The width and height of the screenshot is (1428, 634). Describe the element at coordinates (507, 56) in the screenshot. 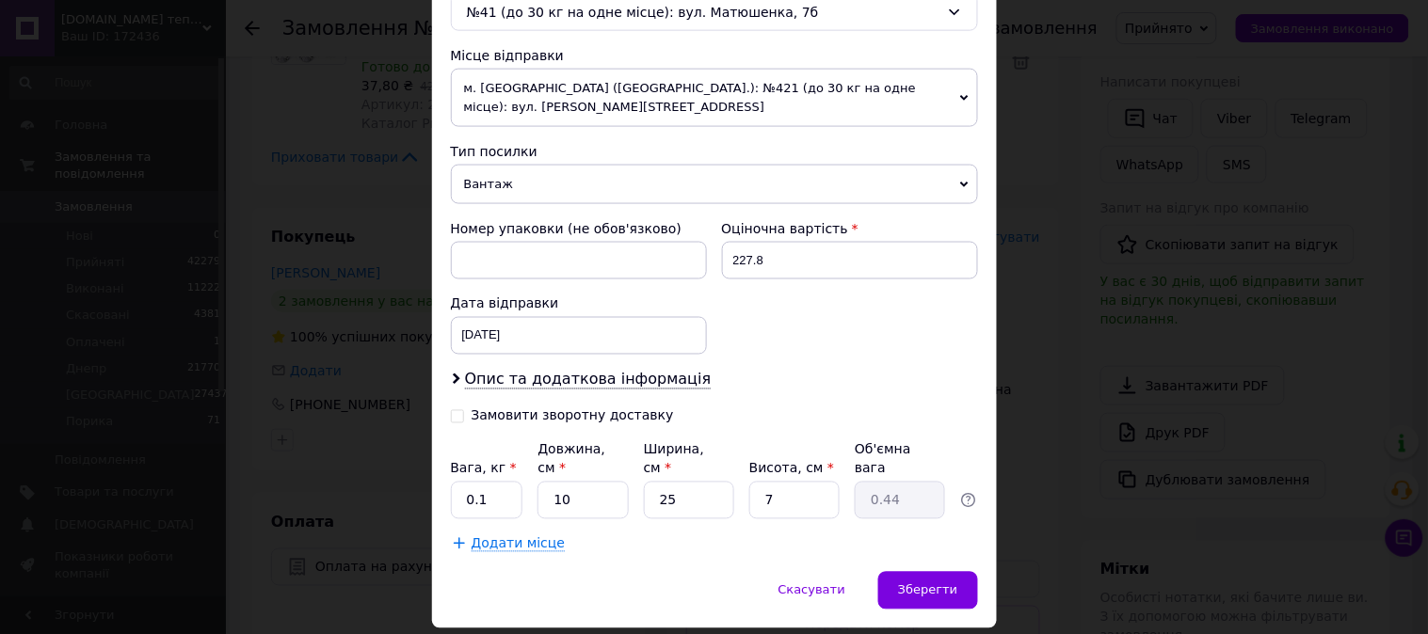

I see `span: Місце відправки` at that location.